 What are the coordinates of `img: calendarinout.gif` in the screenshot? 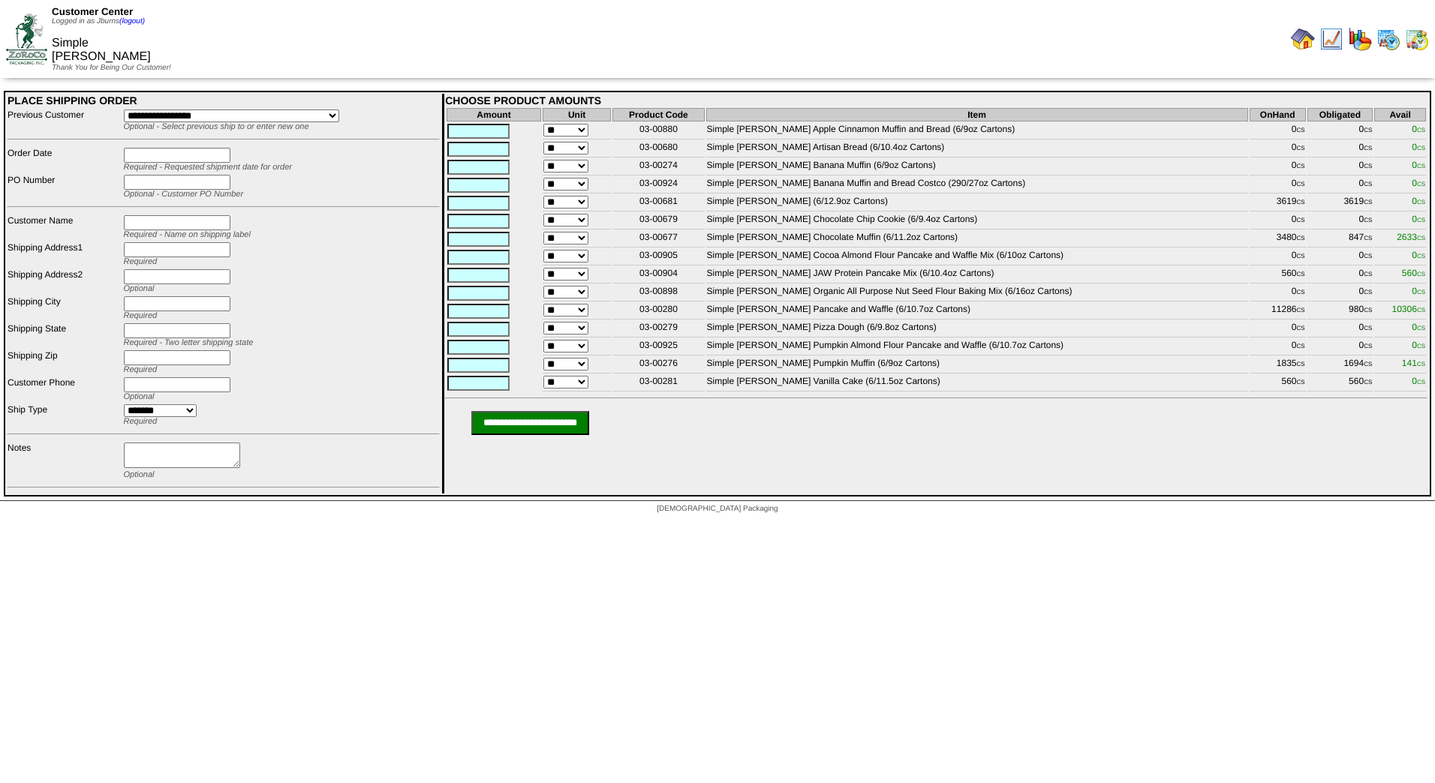 It's located at (1417, 39).